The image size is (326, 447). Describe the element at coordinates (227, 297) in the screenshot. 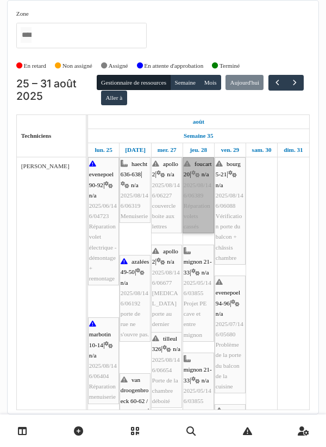

I see `span: evenepoel 94-96` at that location.